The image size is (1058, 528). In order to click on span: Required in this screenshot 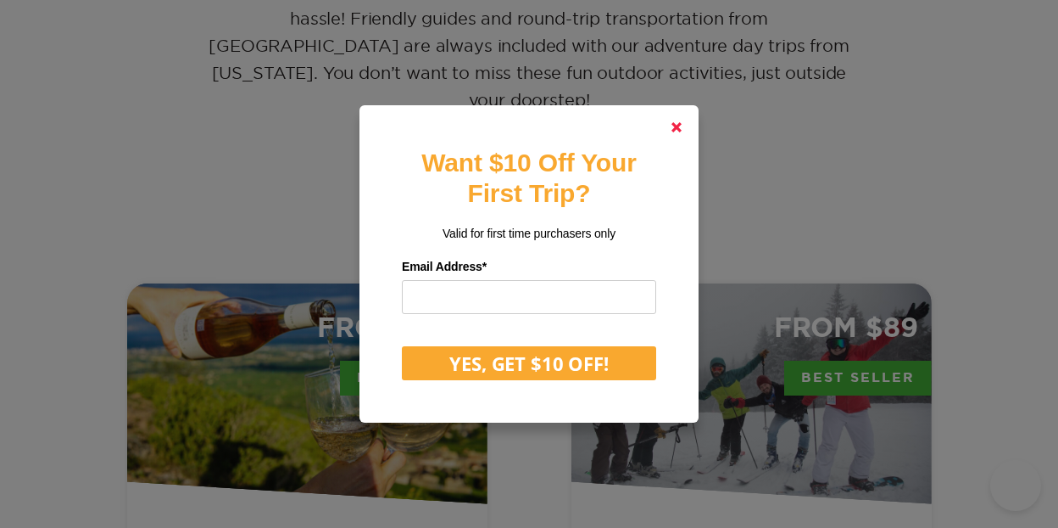, I will do `click(484, 266)`.